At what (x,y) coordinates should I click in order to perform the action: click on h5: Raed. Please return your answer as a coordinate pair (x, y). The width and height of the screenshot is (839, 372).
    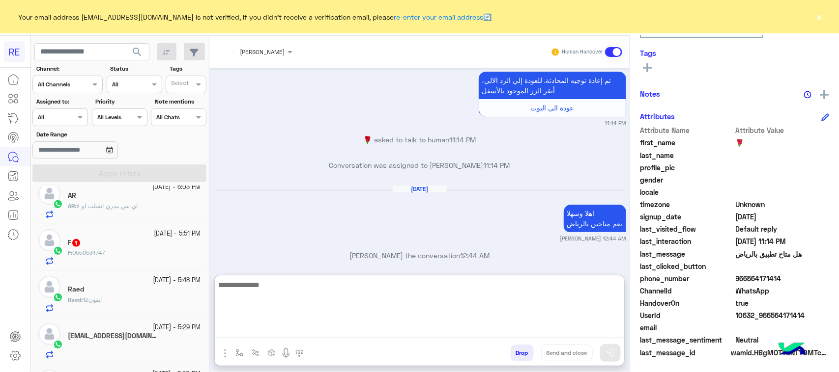
    Looking at the image, I should click on (76, 289).